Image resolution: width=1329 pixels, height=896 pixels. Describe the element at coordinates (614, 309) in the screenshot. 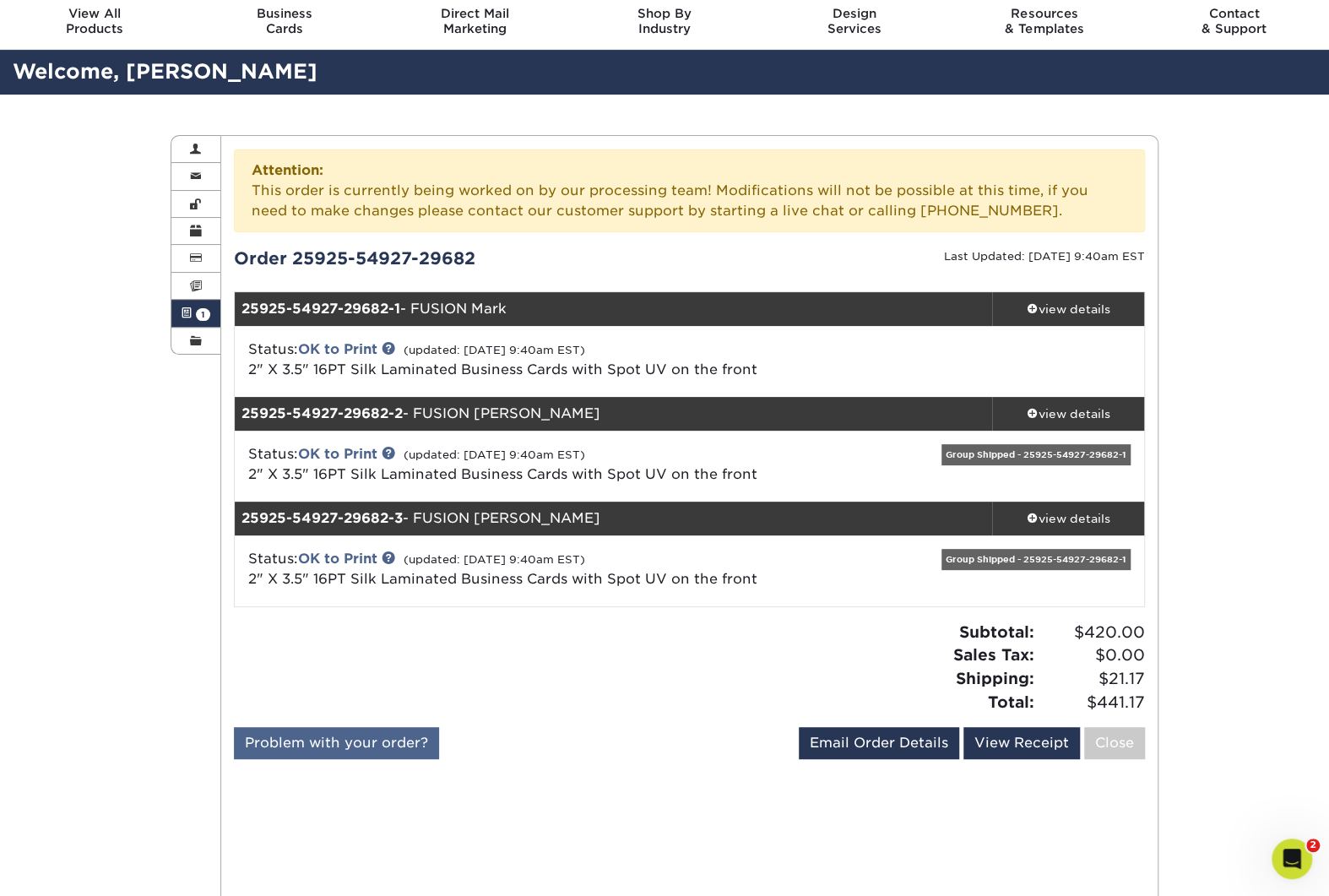

I see `div: - FUSION Mark` at that location.